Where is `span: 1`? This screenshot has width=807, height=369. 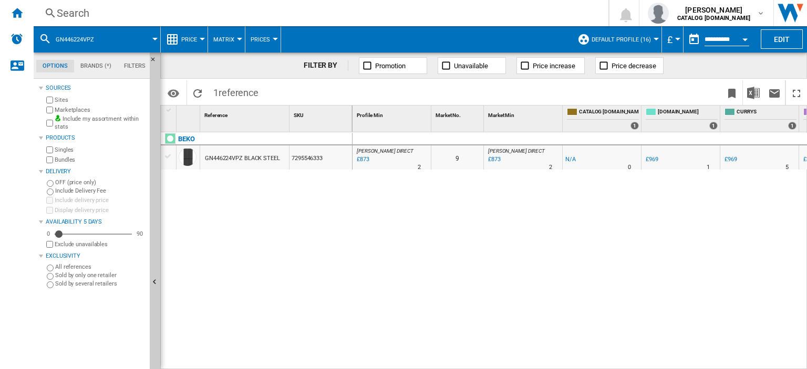
span: 1 is located at coordinates (236, 91).